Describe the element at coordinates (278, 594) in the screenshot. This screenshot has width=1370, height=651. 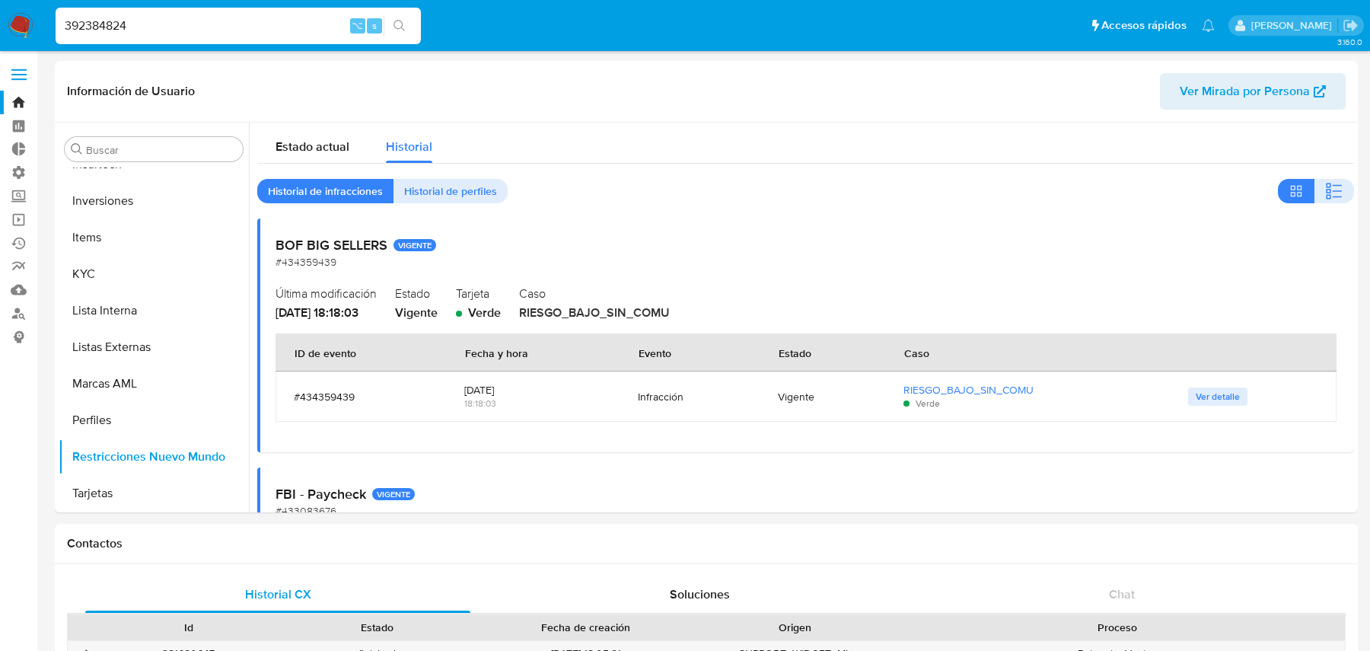
I see `span: Historial CX` at that location.